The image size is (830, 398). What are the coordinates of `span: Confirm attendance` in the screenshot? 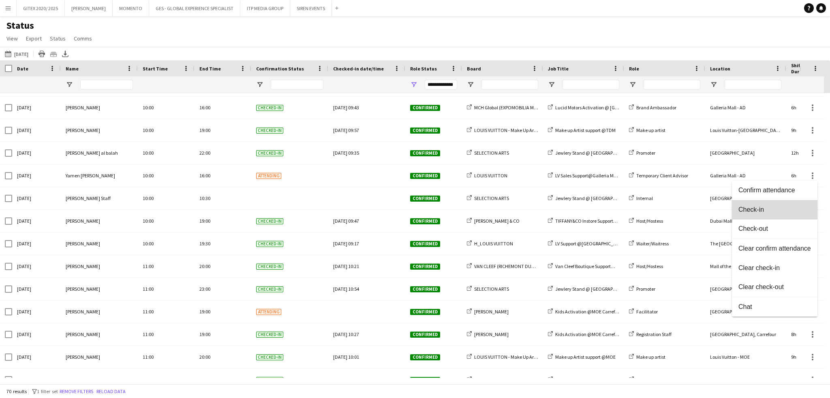 It's located at (774, 190).